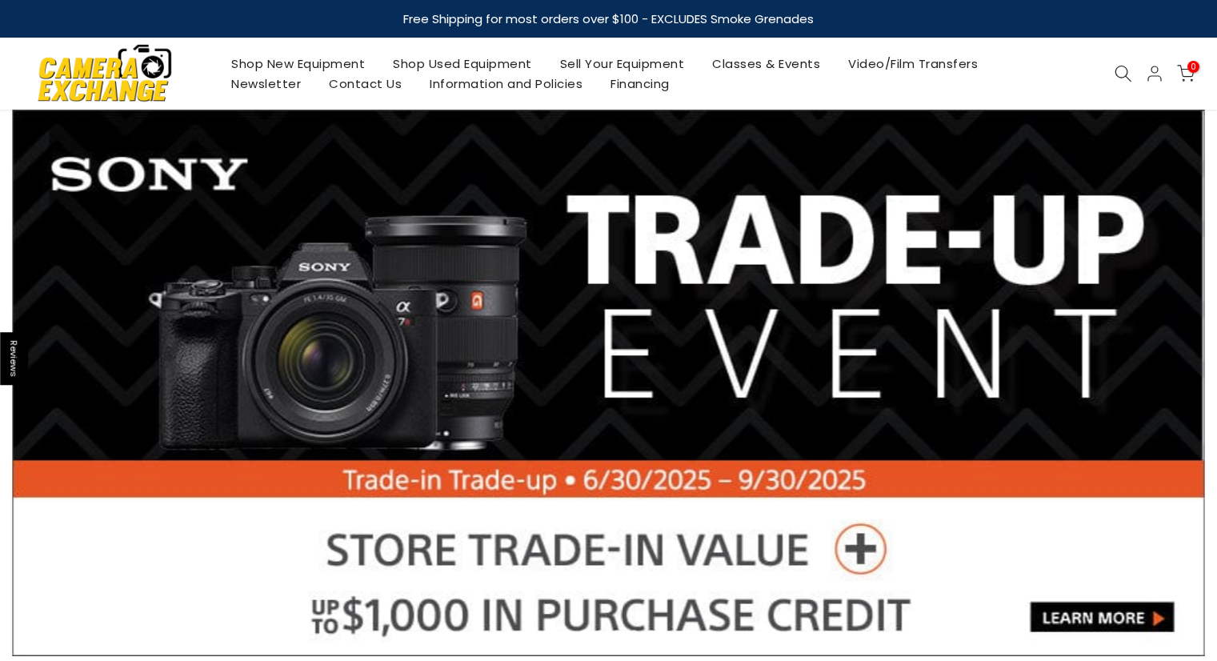 Image resolution: width=1217 pixels, height=661 pixels. I want to click on a: Newsletter, so click(267, 83).